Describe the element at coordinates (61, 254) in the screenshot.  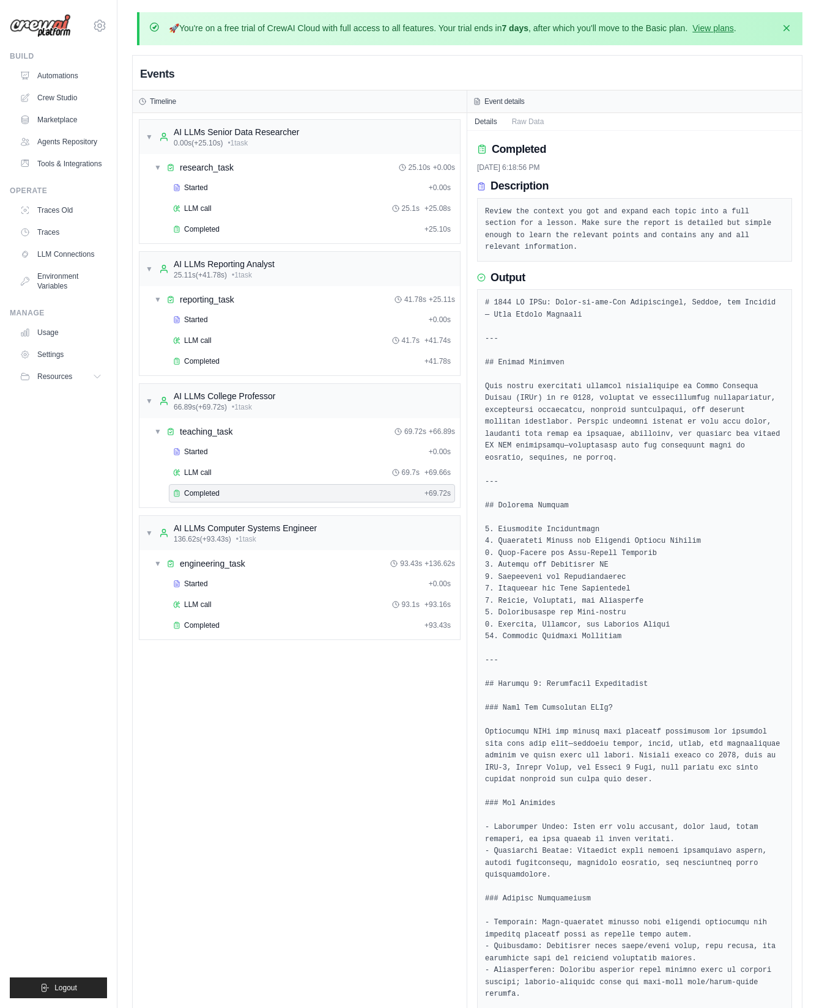
I see `a: LLM Connections` at that location.